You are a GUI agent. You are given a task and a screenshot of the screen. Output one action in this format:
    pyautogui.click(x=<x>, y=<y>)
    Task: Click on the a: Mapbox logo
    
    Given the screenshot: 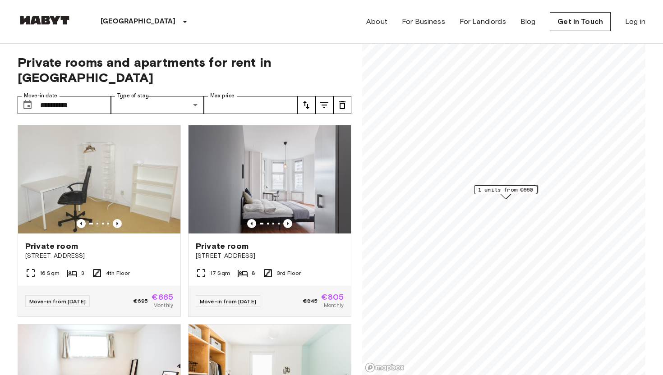 What is the action you would take?
    pyautogui.click(x=385, y=367)
    